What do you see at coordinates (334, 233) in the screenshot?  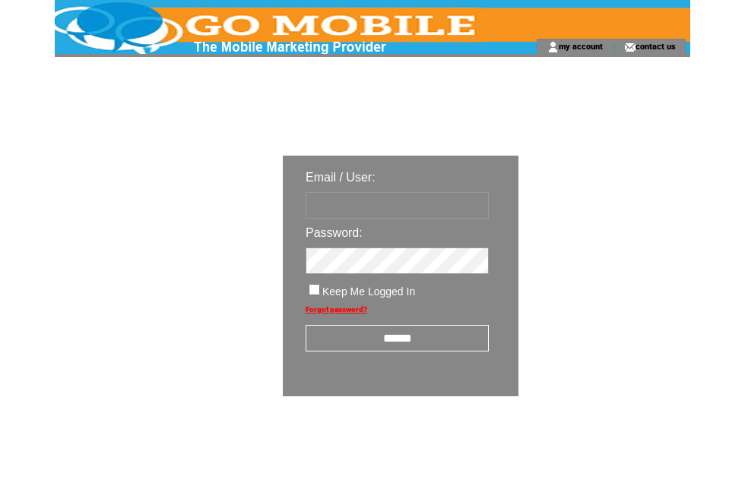 I see `span: Password:` at bounding box center [334, 233].